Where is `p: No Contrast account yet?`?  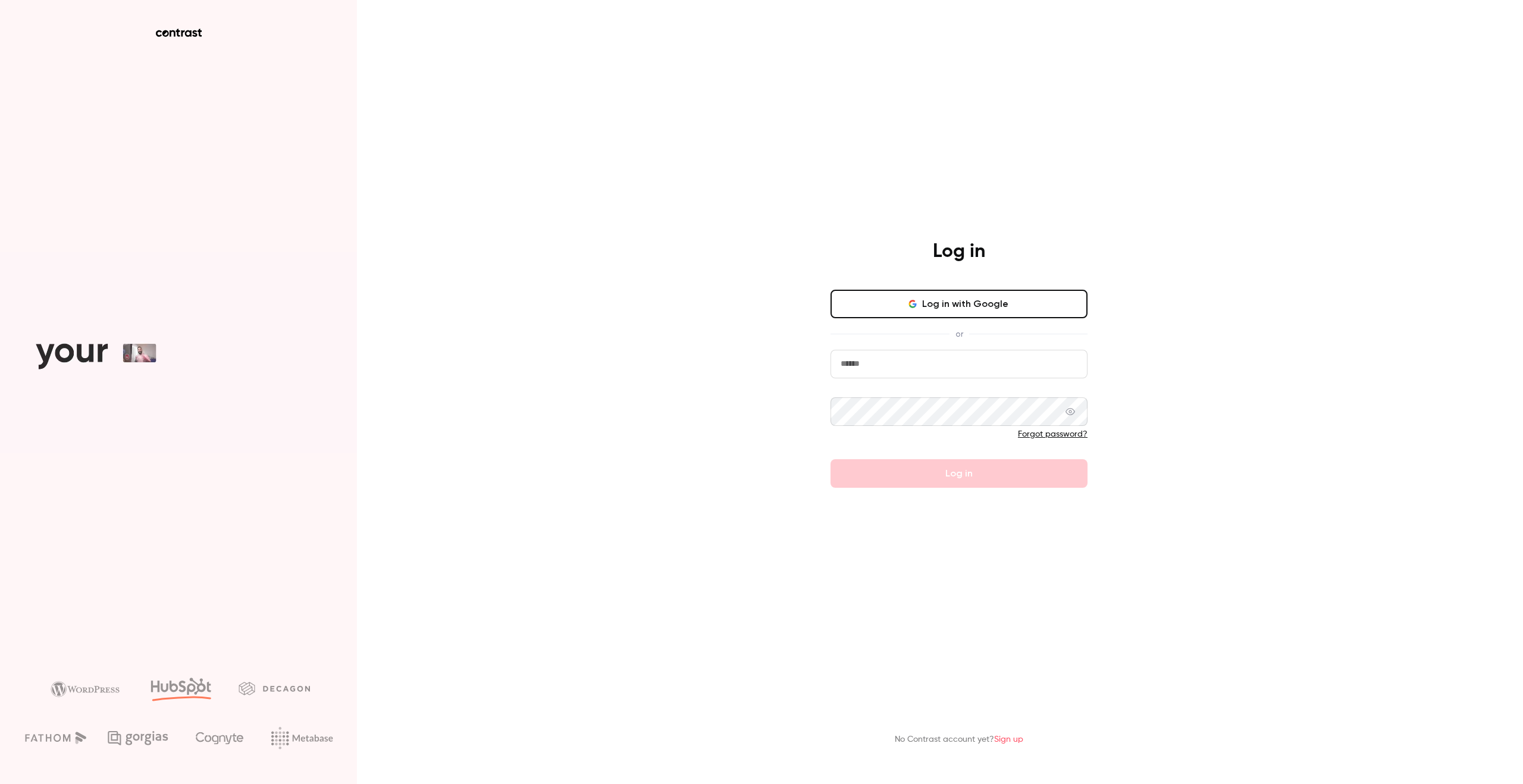
p: No Contrast account yet? is located at coordinates (959, 740).